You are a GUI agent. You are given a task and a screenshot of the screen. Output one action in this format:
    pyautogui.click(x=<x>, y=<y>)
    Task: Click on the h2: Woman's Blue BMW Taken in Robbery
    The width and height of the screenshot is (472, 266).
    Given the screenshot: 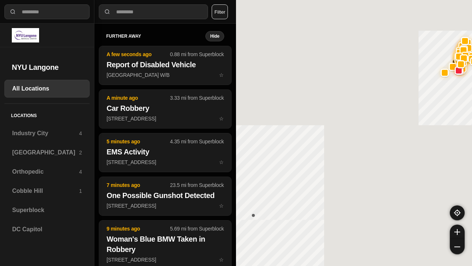 What is the action you would take?
    pyautogui.click(x=165, y=244)
    